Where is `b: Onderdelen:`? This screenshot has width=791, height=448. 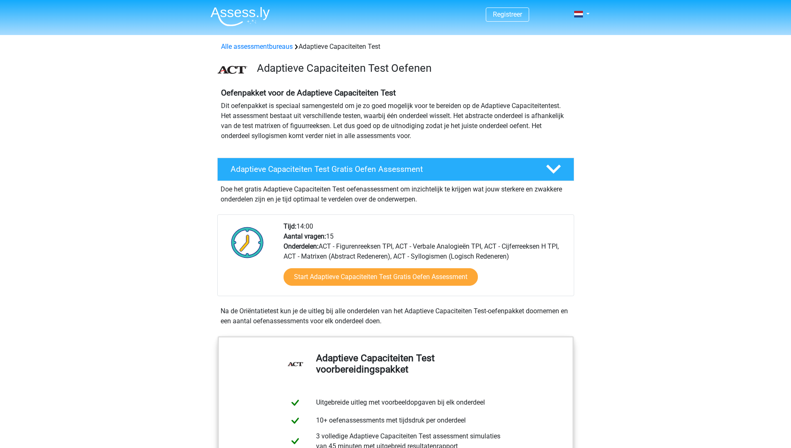
b: Onderdelen: is located at coordinates (301, 246).